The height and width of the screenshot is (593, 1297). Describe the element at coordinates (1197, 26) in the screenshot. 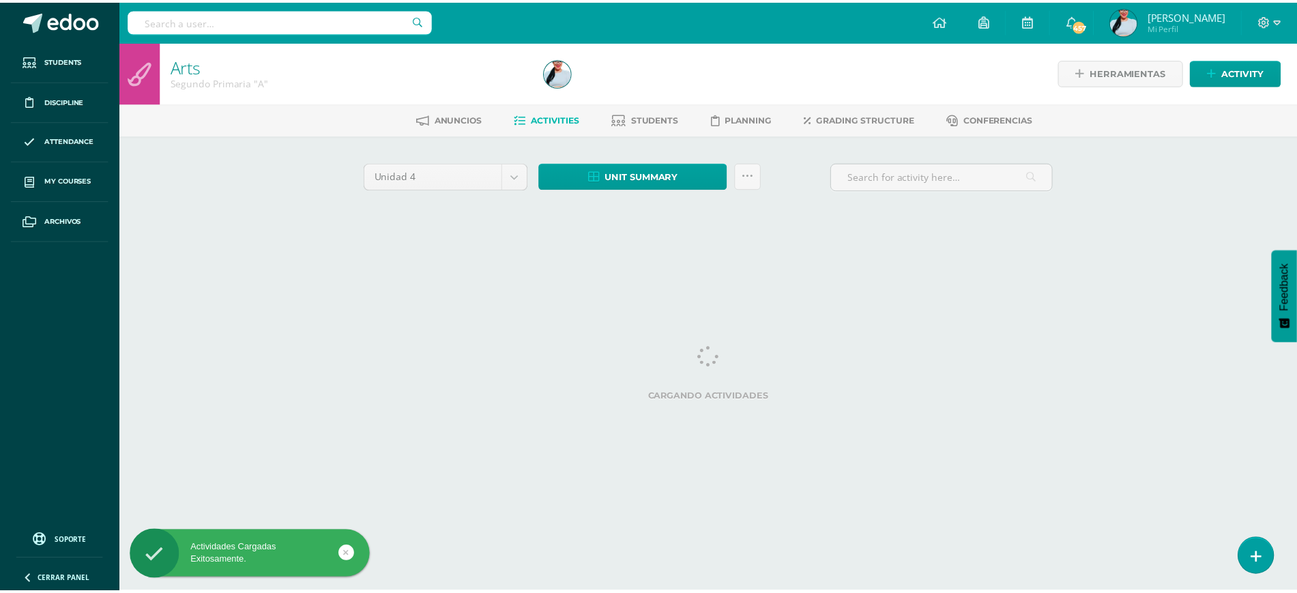

I see `span: Mi Perfil` at that location.